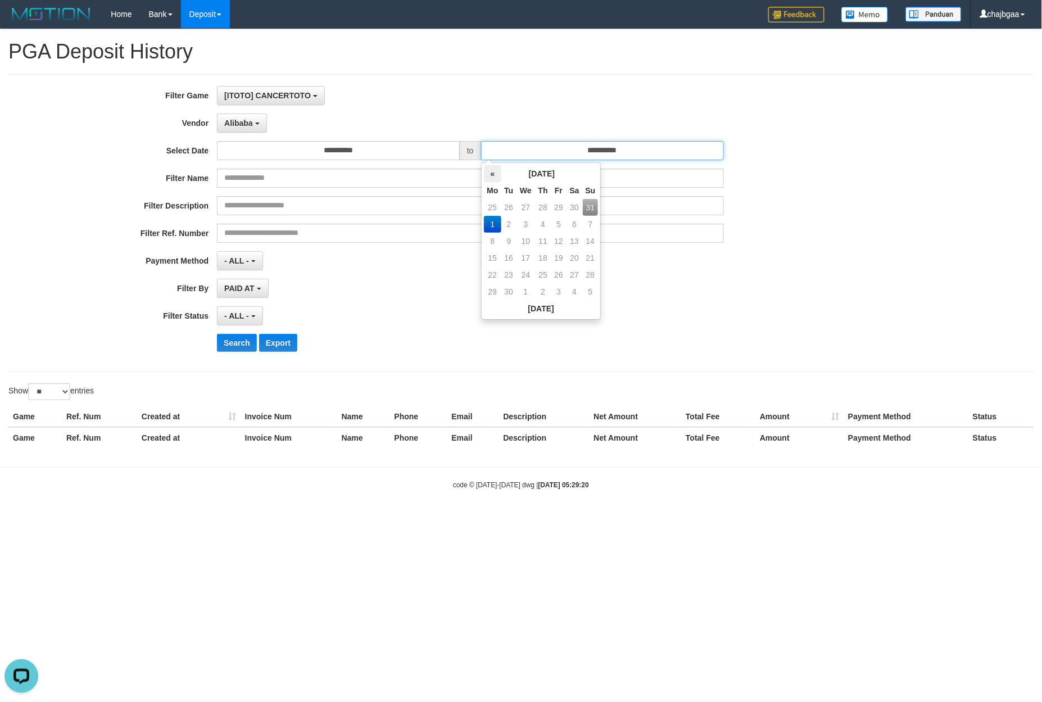 Image resolution: width=1042 pixels, height=702 pixels. I want to click on td: 12, so click(559, 241).